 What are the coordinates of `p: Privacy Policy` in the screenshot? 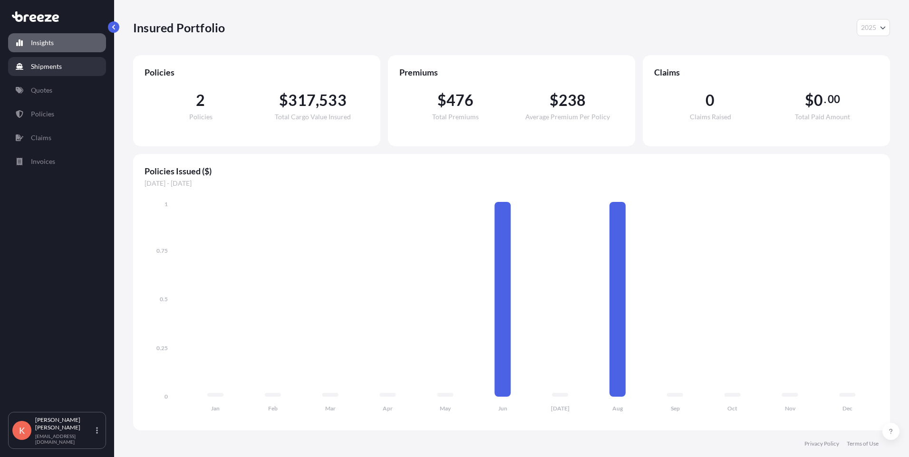 It's located at (821, 444).